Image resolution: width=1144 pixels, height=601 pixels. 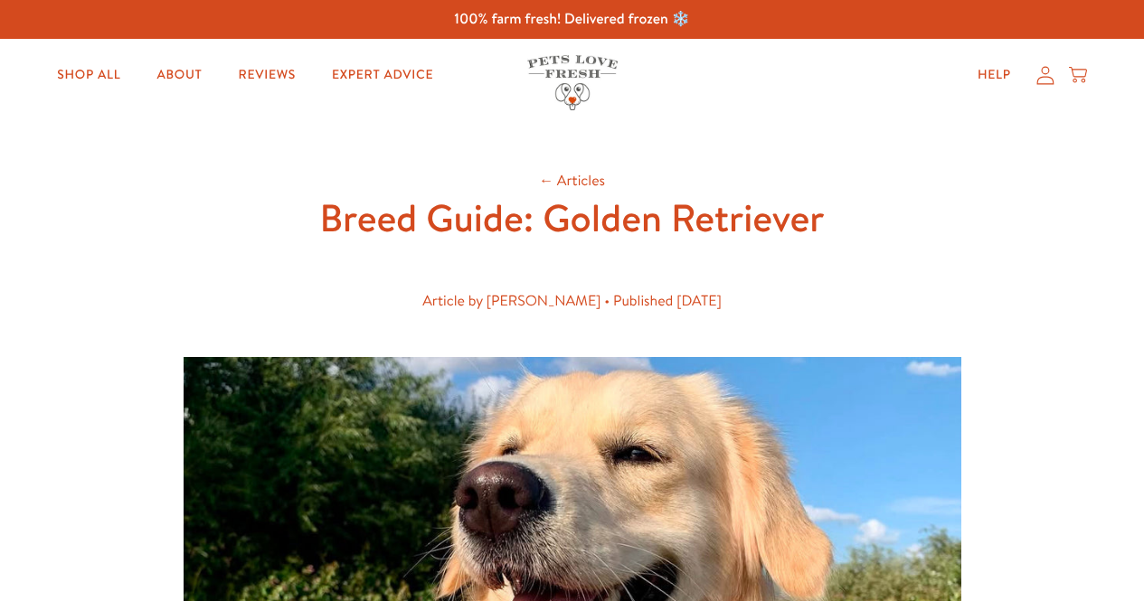 What do you see at coordinates (994, 75) in the screenshot?
I see `a: Help` at bounding box center [994, 75].